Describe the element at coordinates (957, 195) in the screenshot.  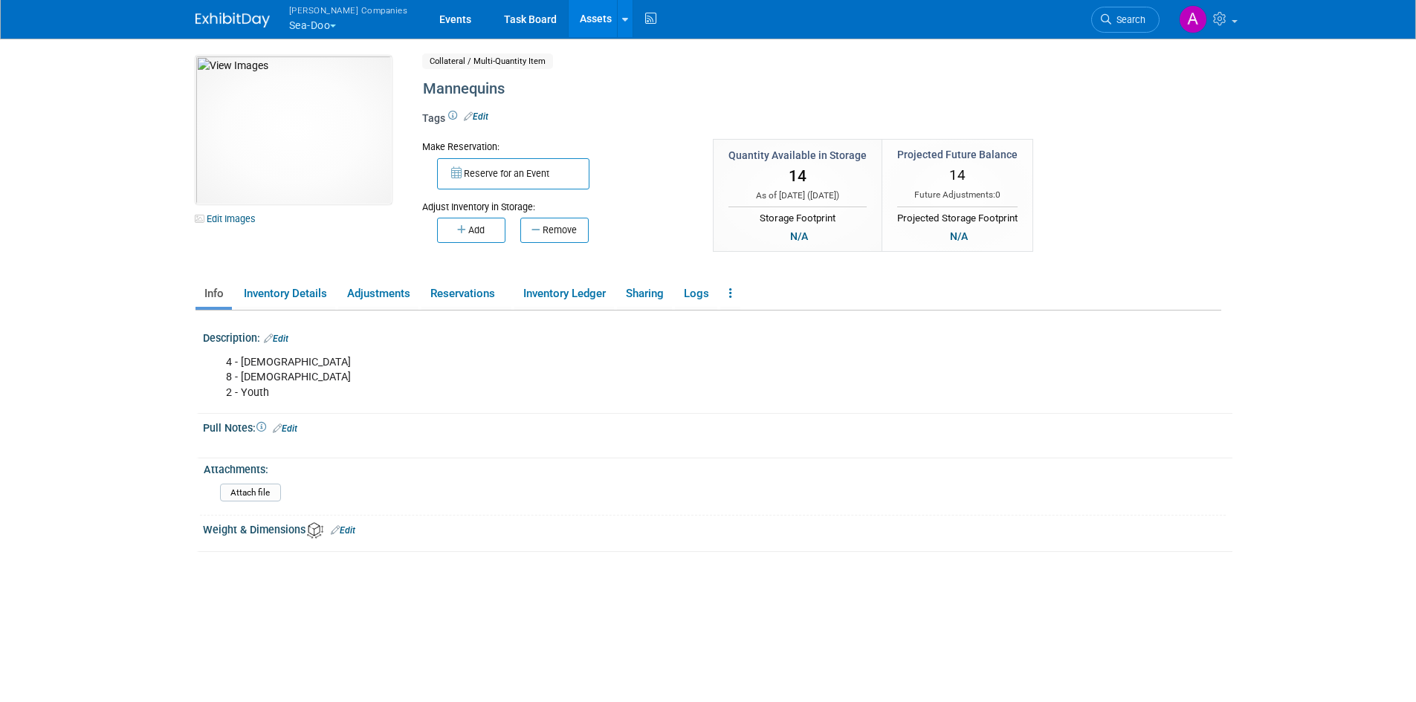
I see `div: Future Adjustments:` at that location.